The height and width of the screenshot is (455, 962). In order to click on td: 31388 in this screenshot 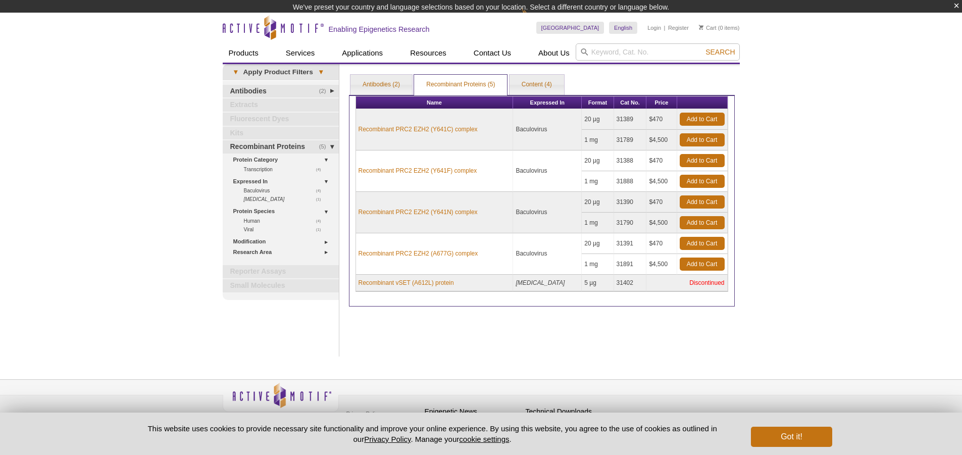, I will do `click(630, 161)`.